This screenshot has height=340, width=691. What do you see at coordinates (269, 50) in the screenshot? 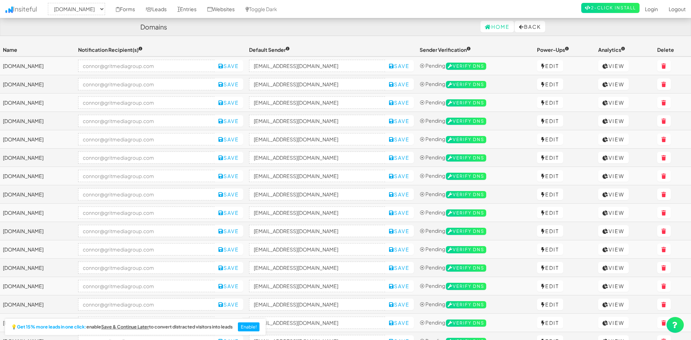
I see `span: This specifies the address that automated follow-ups and Save & Continue Later emails will be sen...` at bounding box center [269, 50].